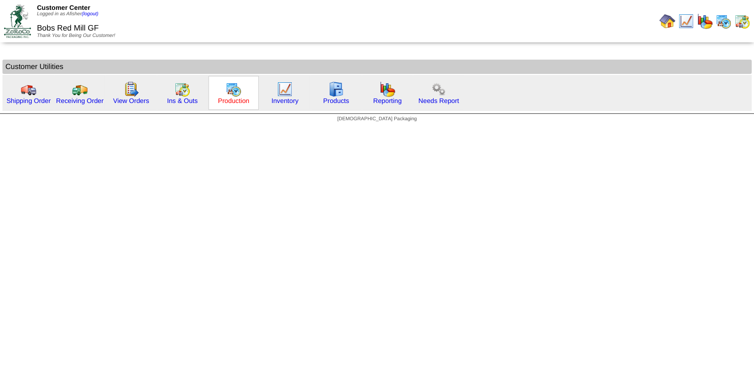 This screenshot has height=376, width=754. Describe the element at coordinates (17, 21) in the screenshot. I see `img: ZoRoCo_Logo(Green%26Foil)%20jpg.webp` at that location.